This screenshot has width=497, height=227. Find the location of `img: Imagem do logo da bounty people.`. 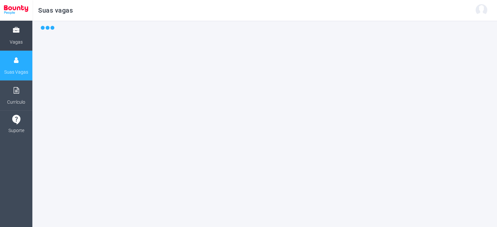

img: Imagem do logo da bounty people. is located at coordinates (16, 10).